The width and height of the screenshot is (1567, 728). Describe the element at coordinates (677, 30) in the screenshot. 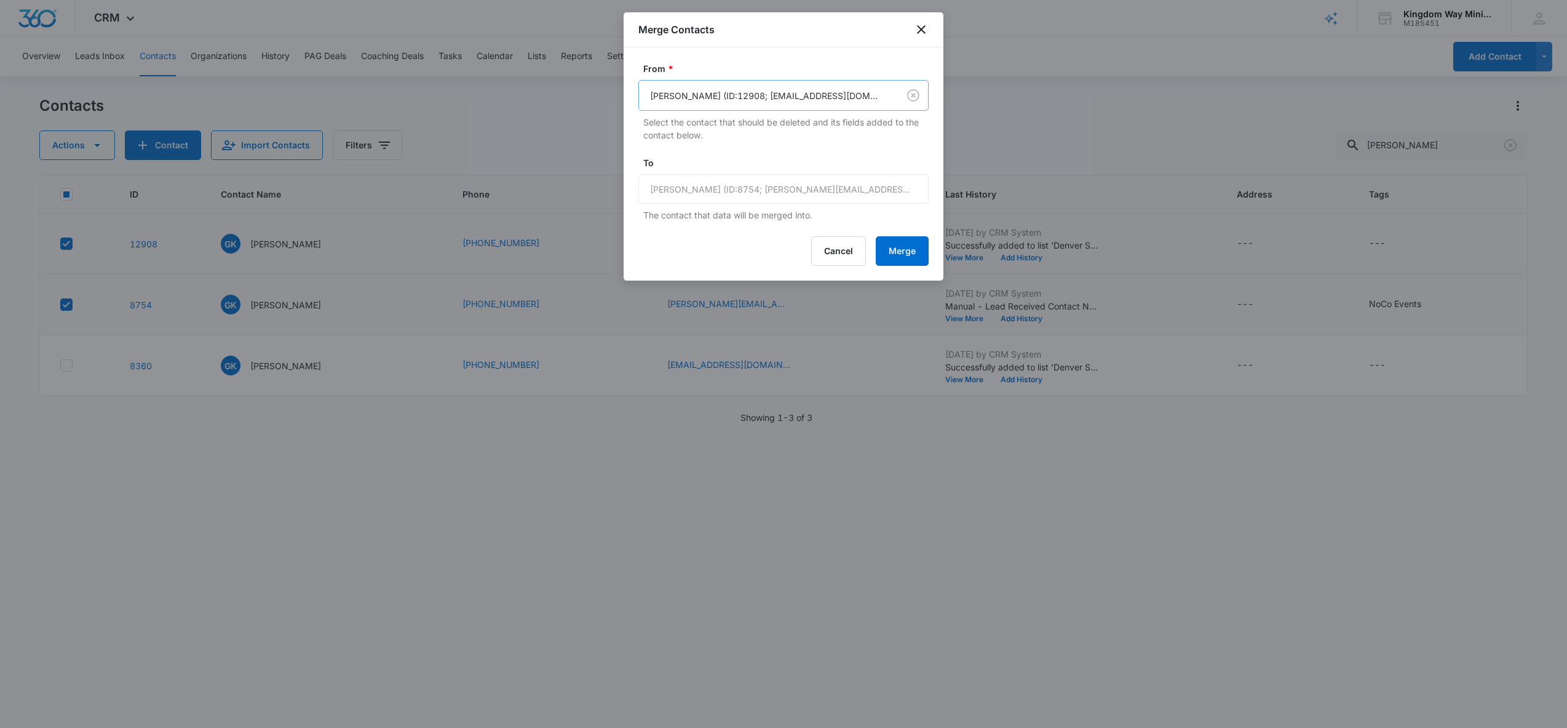

I see `h1: Merge Contacts` at that location.